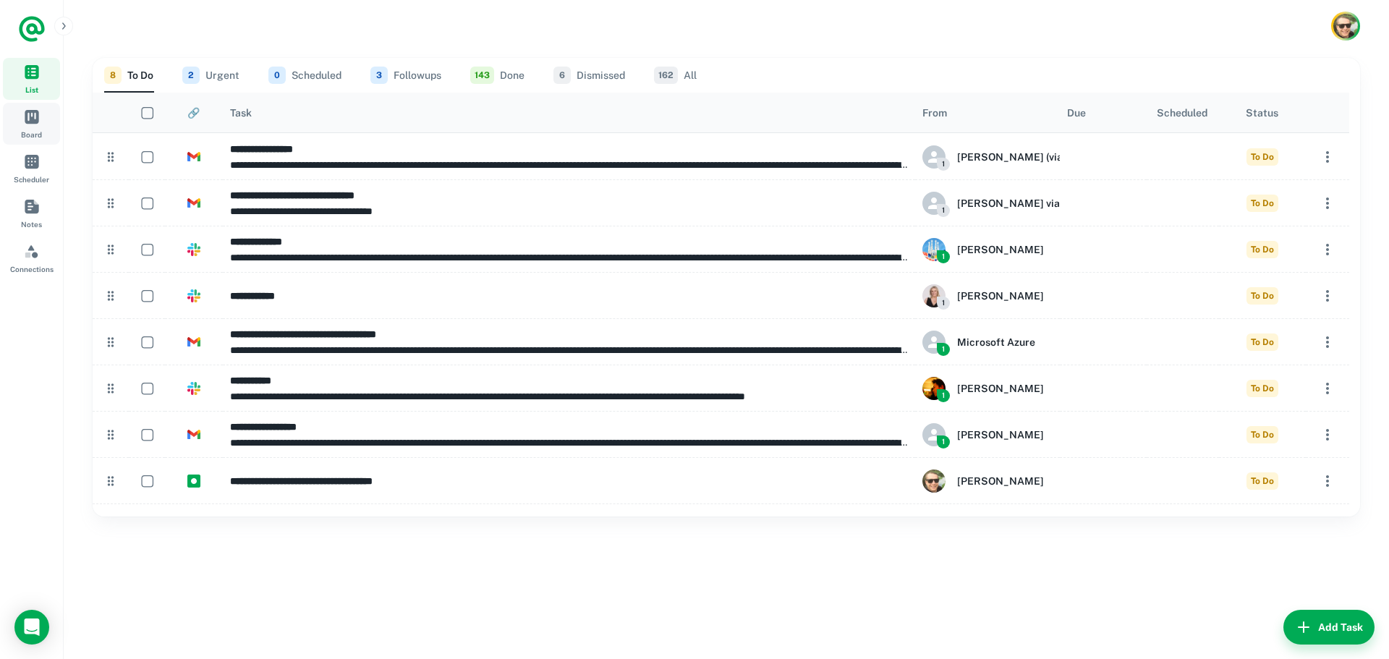  I want to click on h6: Microsoft Azure, so click(996, 342).